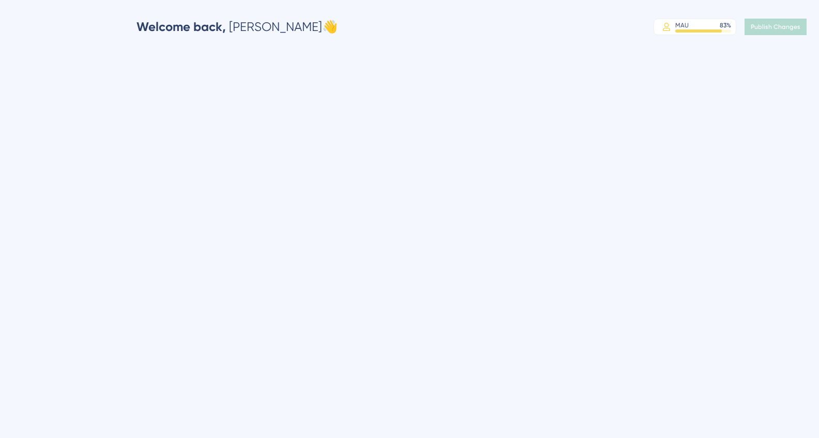  What do you see at coordinates (775, 27) in the screenshot?
I see `button: Publish Changes` at bounding box center [775, 27].